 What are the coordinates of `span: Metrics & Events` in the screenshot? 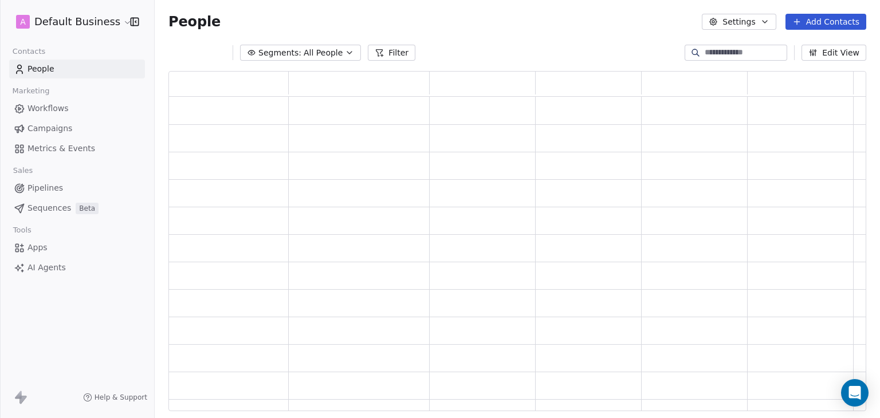 It's located at (61, 148).